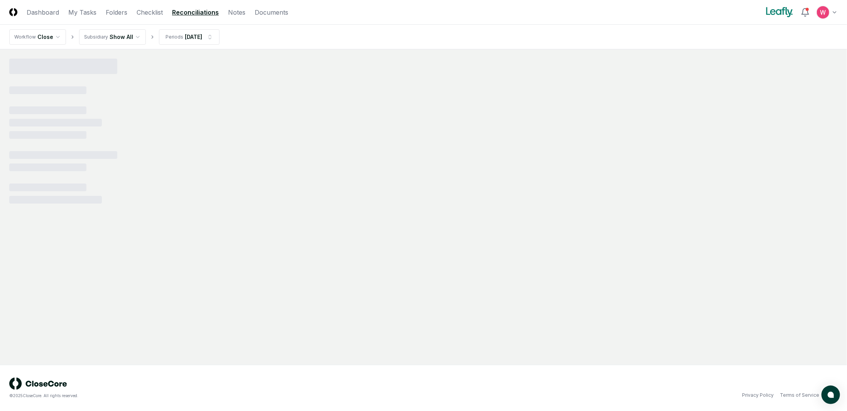 This screenshot has width=847, height=411. I want to click on img: Leafly logo, so click(779, 12).